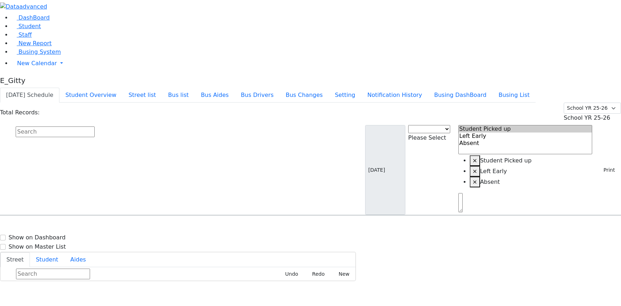 The image size is (621, 306). Describe the element at coordinates (345, 95) in the screenshot. I see `button: Setting` at that location.